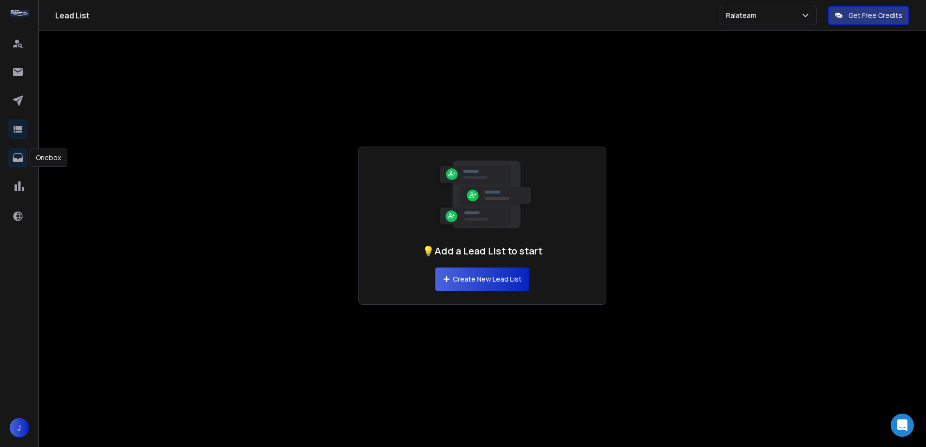  I want to click on p: Ralateam, so click(743, 15).